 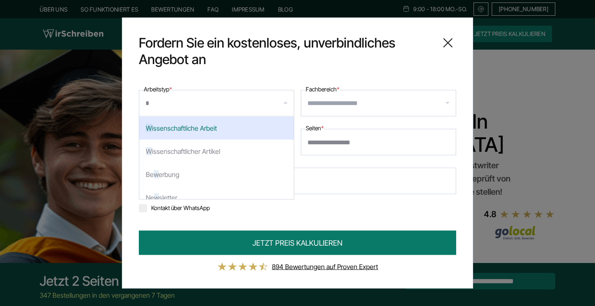 What do you see at coordinates (158, 89) in the screenshot?
I see `label: Arbeitstyp` at bounding box center [158, 89].